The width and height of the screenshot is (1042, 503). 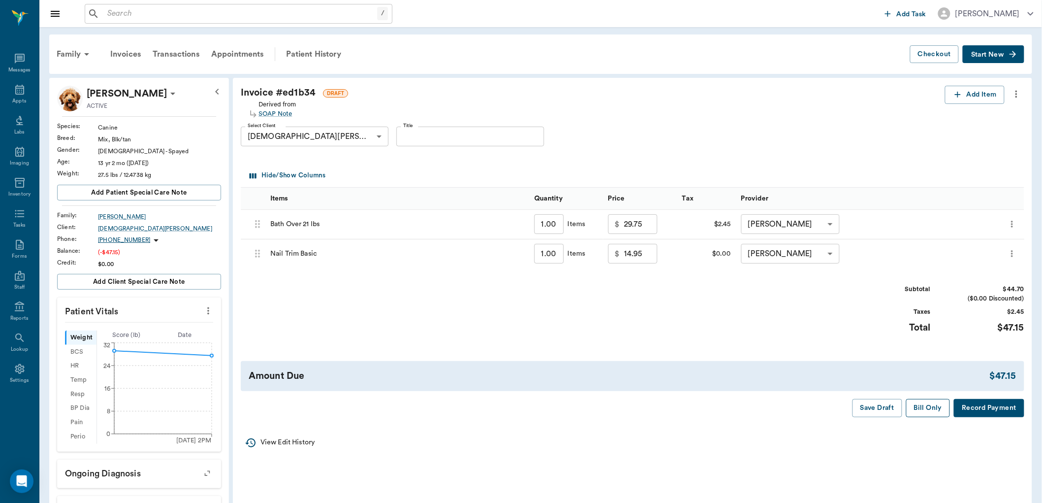 I want to click on div: 27.5 lbs / 12.4738 kg, so click(x=160, y=175).